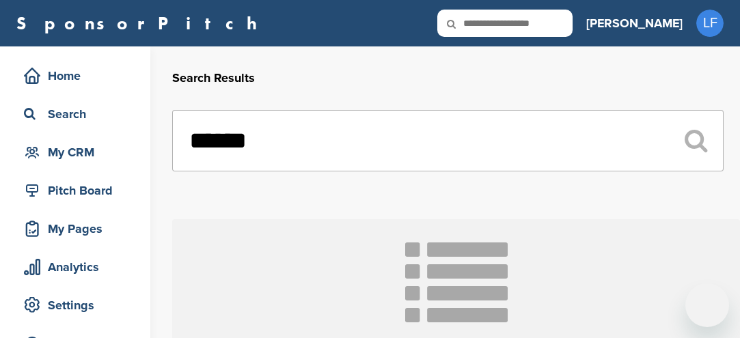 Image resolution: width=740 pixels, height=338 pixels. I want to click on div: Pitch Board, so click(79, 191).